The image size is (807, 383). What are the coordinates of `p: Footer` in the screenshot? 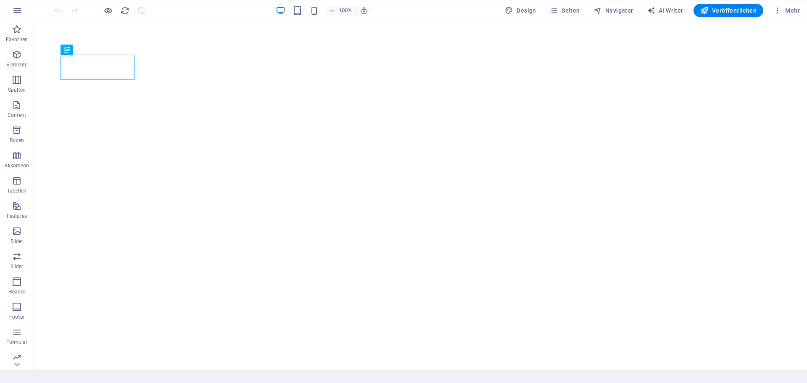 It's located at (17, 317).